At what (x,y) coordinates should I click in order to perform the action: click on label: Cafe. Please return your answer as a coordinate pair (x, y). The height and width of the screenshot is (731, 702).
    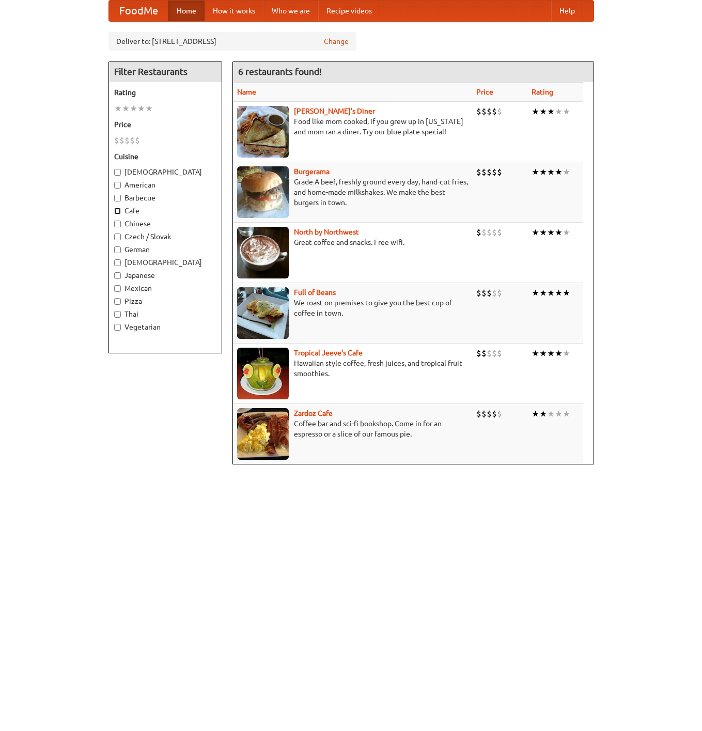
    Looking at the image, I should click on (165, 211).